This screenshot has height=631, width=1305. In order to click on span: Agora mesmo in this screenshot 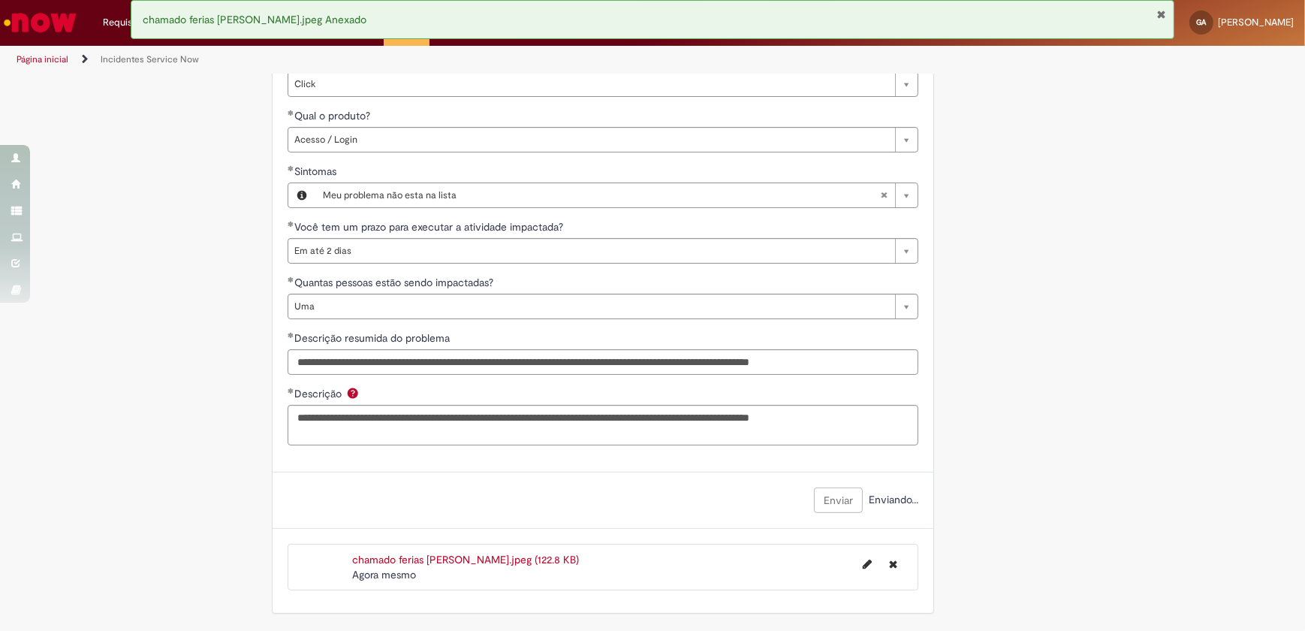, I will do `click(384, 574)`.